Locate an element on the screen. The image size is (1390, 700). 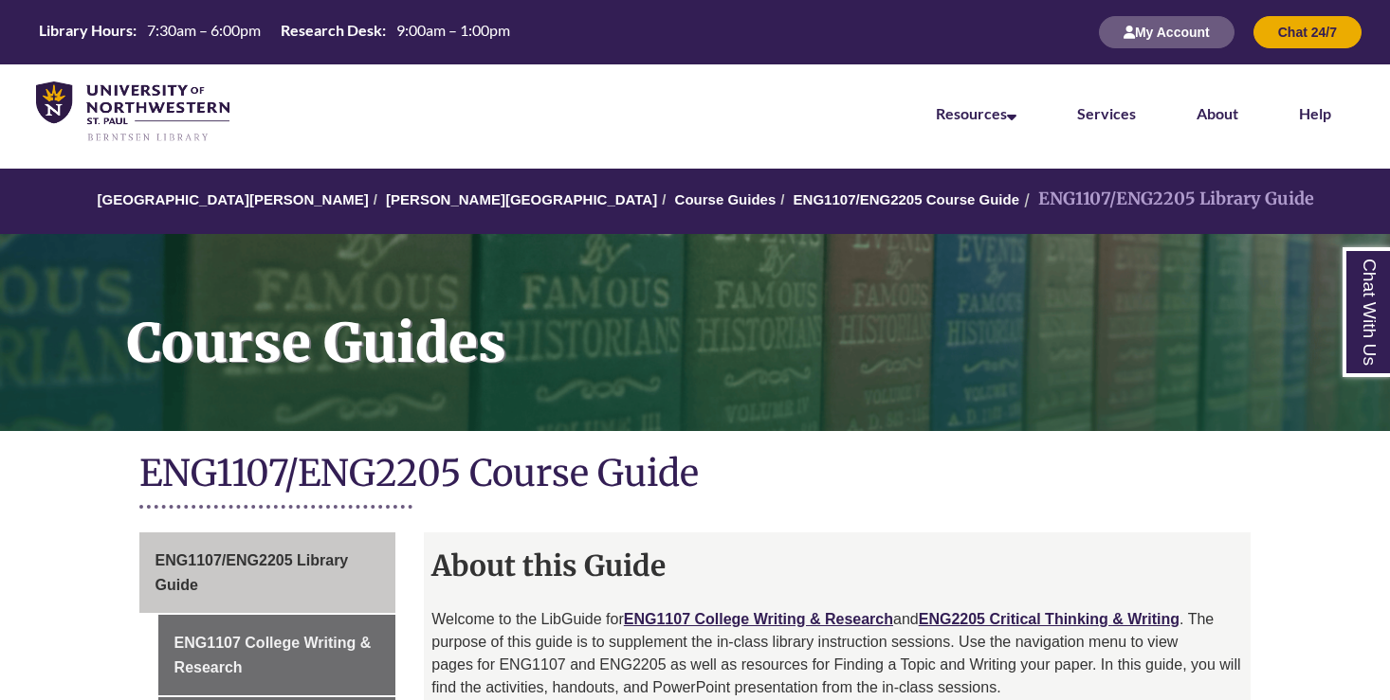
a: Chat 24/7 is located at coordinates (1307, 31).